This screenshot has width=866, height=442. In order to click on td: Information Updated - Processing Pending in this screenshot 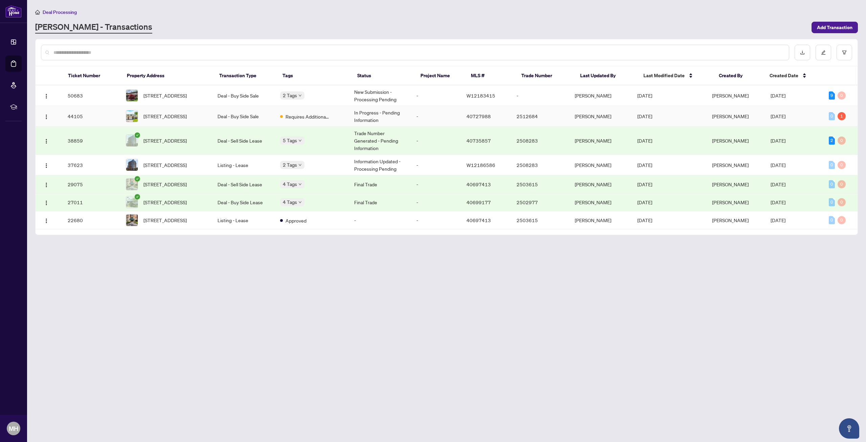, I will do `click(380, 165)`.